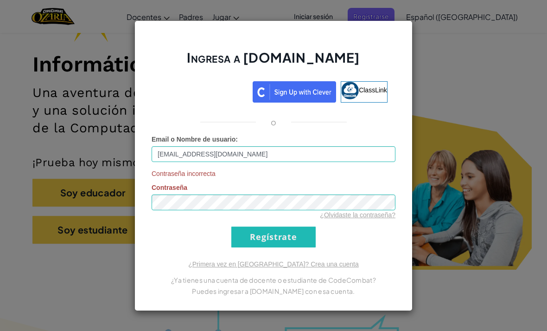 The width and height of the screenshot is (547, 331). Describe the element at coordinates (193, 139) in the screenshot. I see `span: Email o Nombre de usuario` at that location.